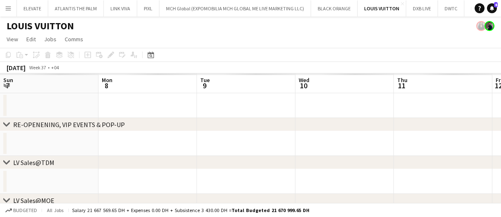  What do you see at coordinates (76, 8) in the screenshot?
I see `button: ATLANTIS THE PALM` at bounding box center [76, 8].